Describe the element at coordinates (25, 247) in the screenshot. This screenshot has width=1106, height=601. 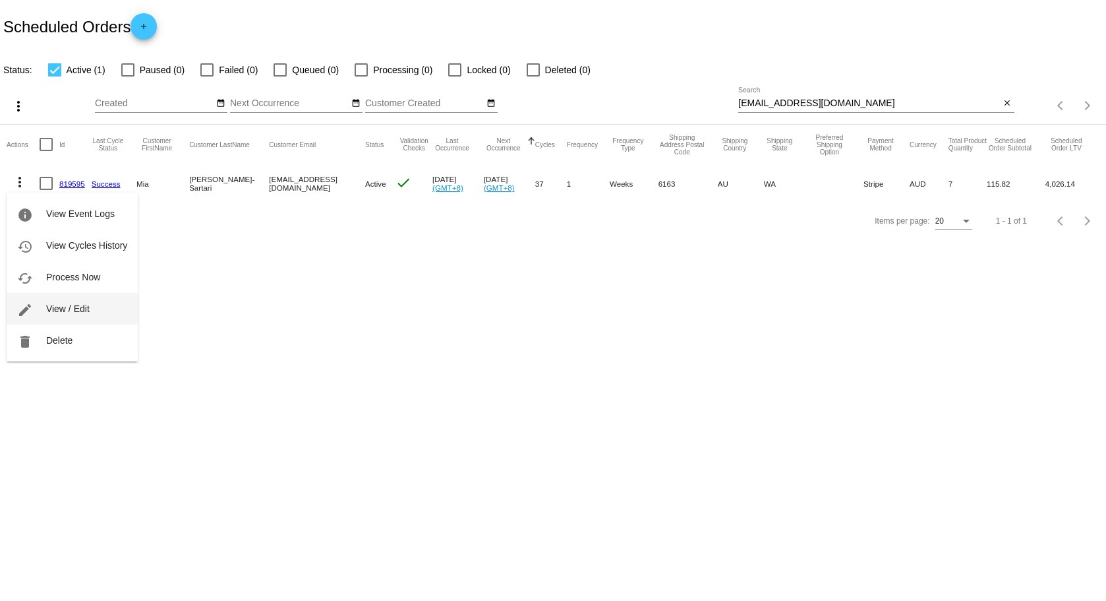
I see `mat-icon: history` at that location.